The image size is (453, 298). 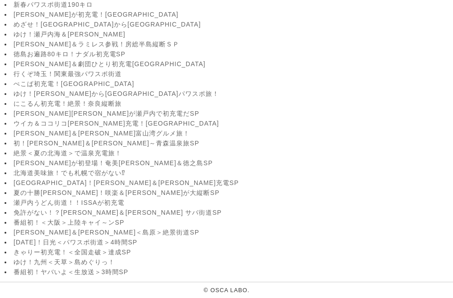 I want to click on a: 絶景＜夏の北海道＞で温泉充電旅！, so click(x=232, y=154).